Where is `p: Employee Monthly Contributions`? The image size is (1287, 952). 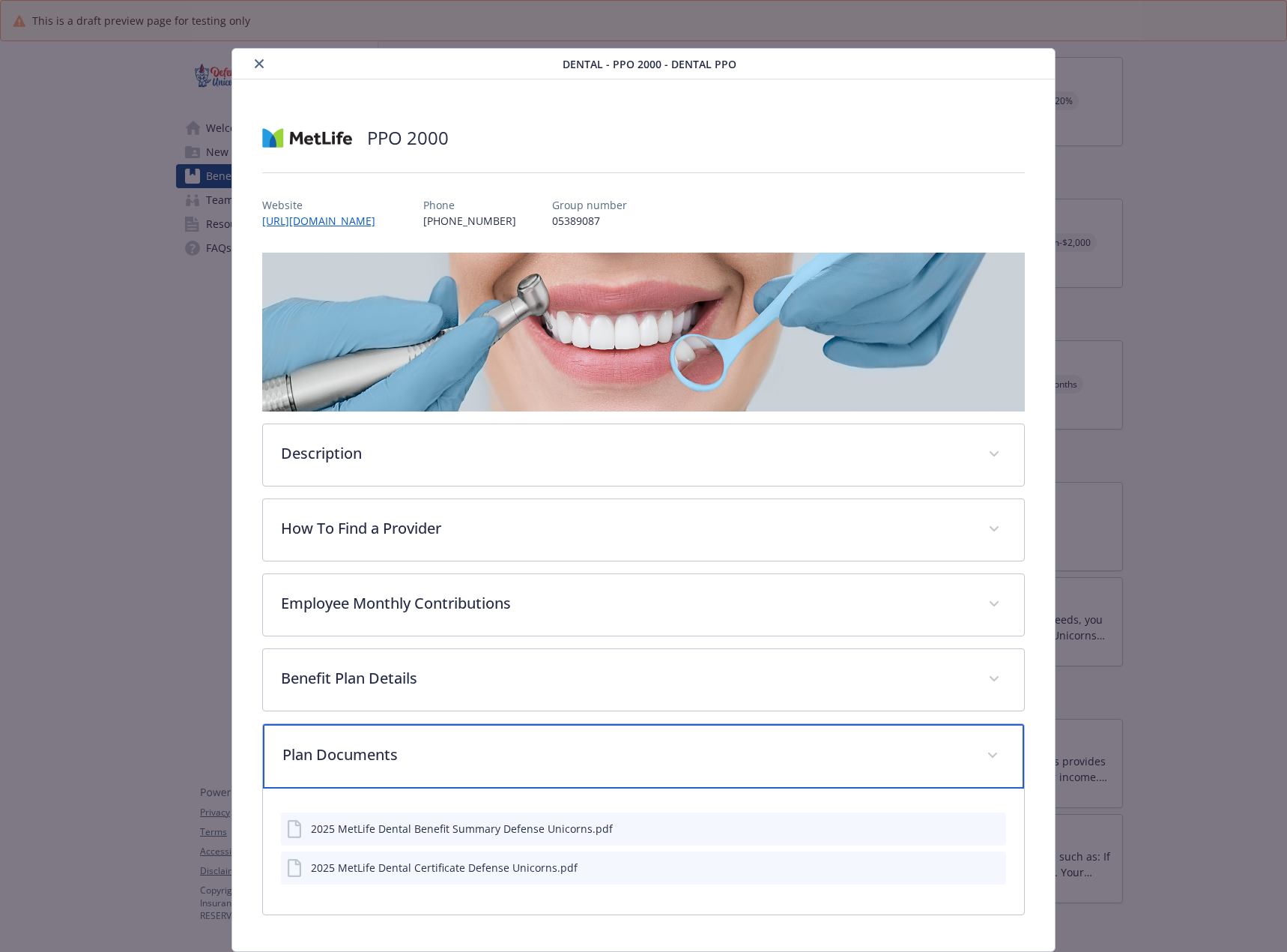
p: Employee Monthly Contributions is located at coordinates (626, 603).